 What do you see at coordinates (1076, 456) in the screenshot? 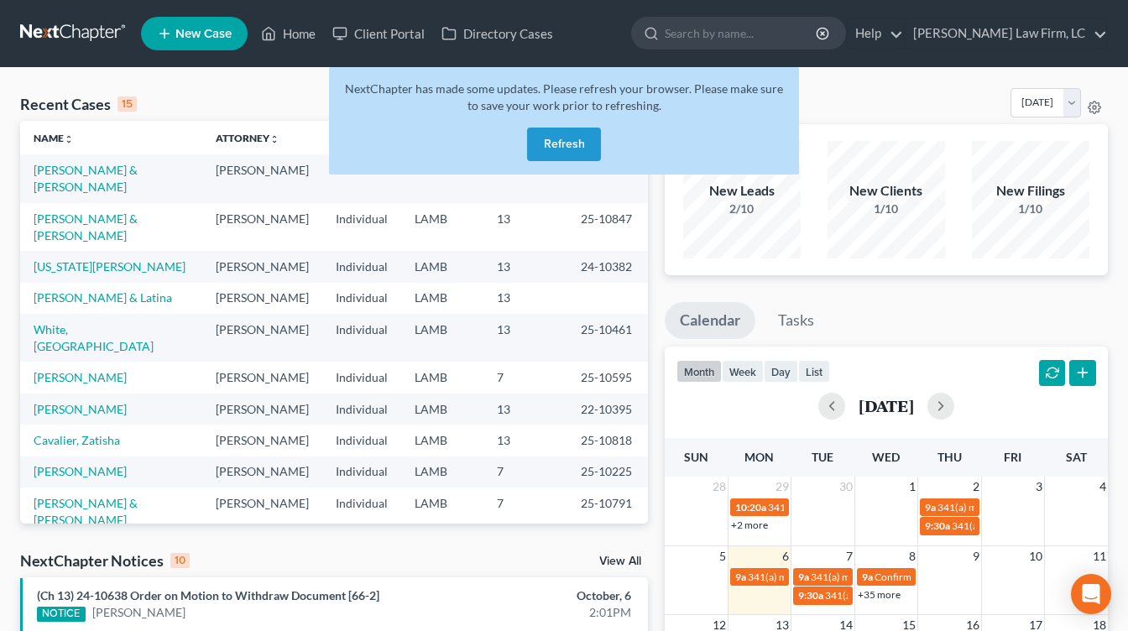
I see `span: Sat` at bounding box center [1076, 456].